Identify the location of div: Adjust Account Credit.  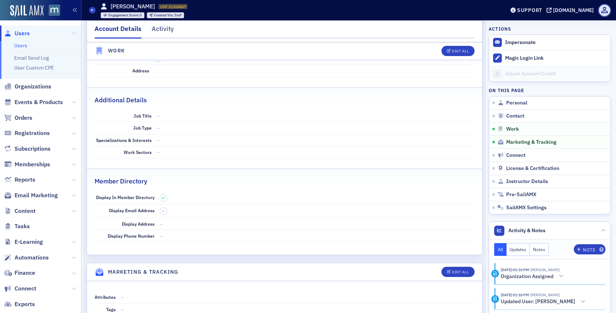
(556, 74).